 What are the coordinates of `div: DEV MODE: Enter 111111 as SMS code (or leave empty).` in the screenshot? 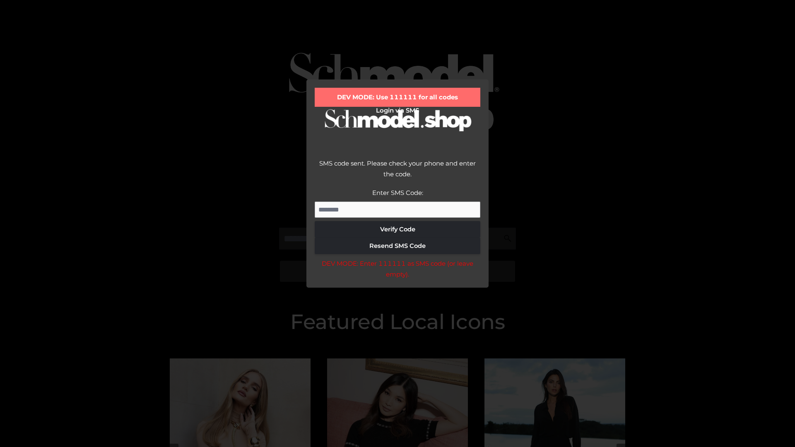 It's located at (398, 269).